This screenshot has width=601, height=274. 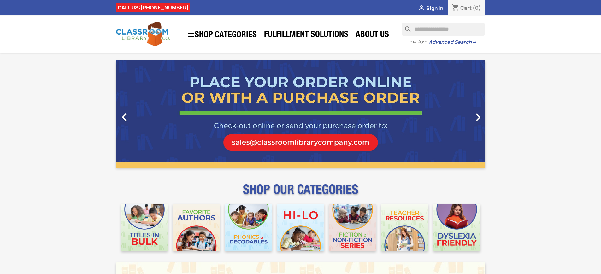 I want to click on input: Search, so click(x=443, y=29).